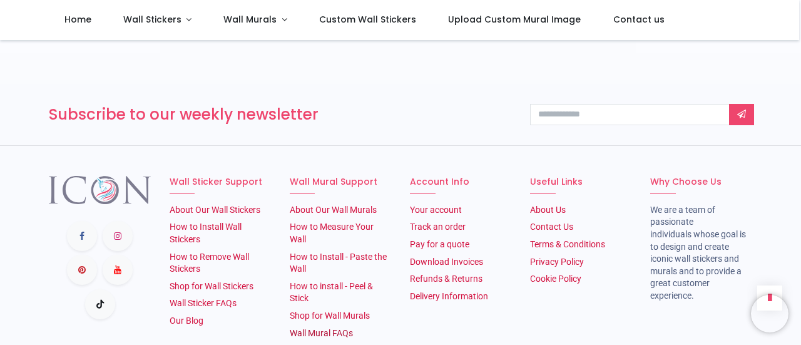  Describe the element at coordinates (436, 210) in the screenshot. I see `a: Your account` at that location.